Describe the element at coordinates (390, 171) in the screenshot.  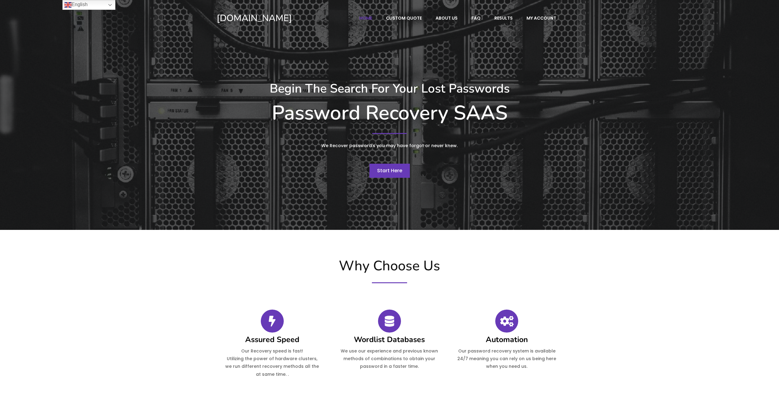
I see `a: Start Here` at that location.